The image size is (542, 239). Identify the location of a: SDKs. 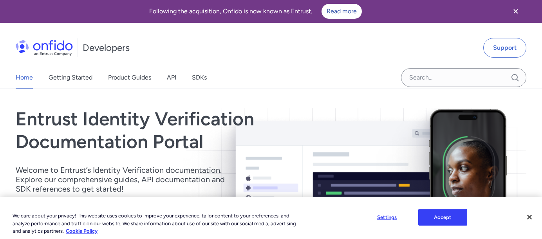
(199, 77).